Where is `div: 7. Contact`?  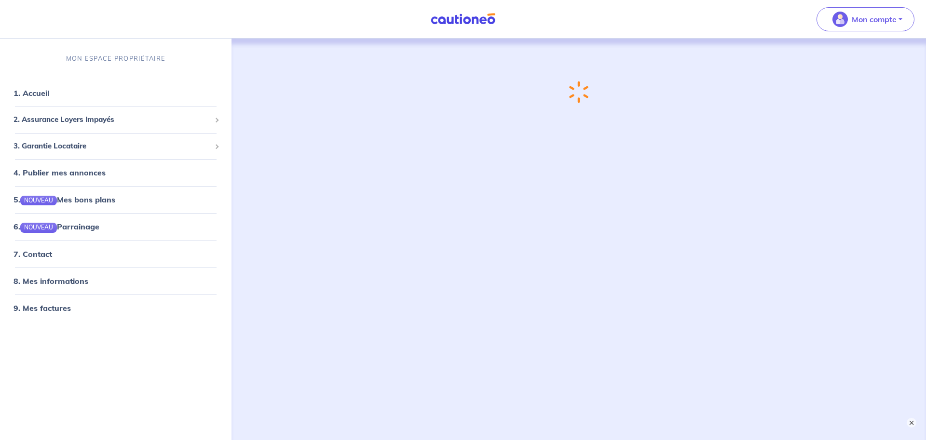 div: 7. Contact is located at coordinates (116, 254).